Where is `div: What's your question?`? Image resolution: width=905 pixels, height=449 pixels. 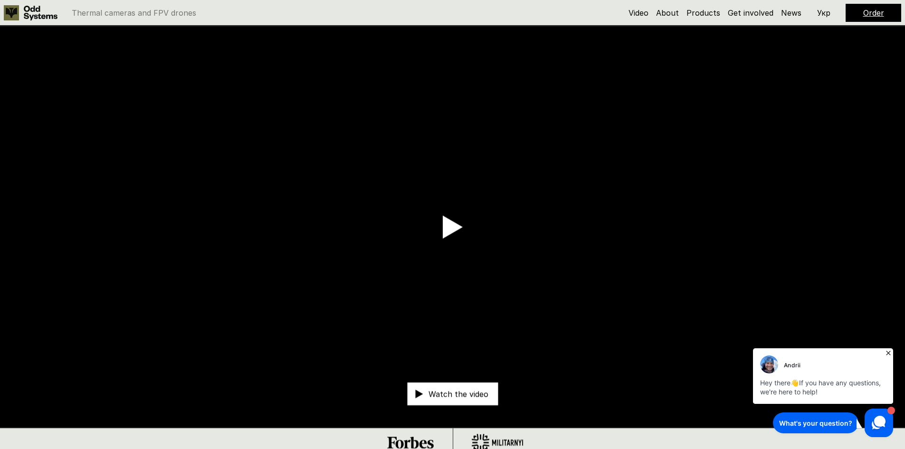
div: What's your question? is located at coordinates (65, 77).